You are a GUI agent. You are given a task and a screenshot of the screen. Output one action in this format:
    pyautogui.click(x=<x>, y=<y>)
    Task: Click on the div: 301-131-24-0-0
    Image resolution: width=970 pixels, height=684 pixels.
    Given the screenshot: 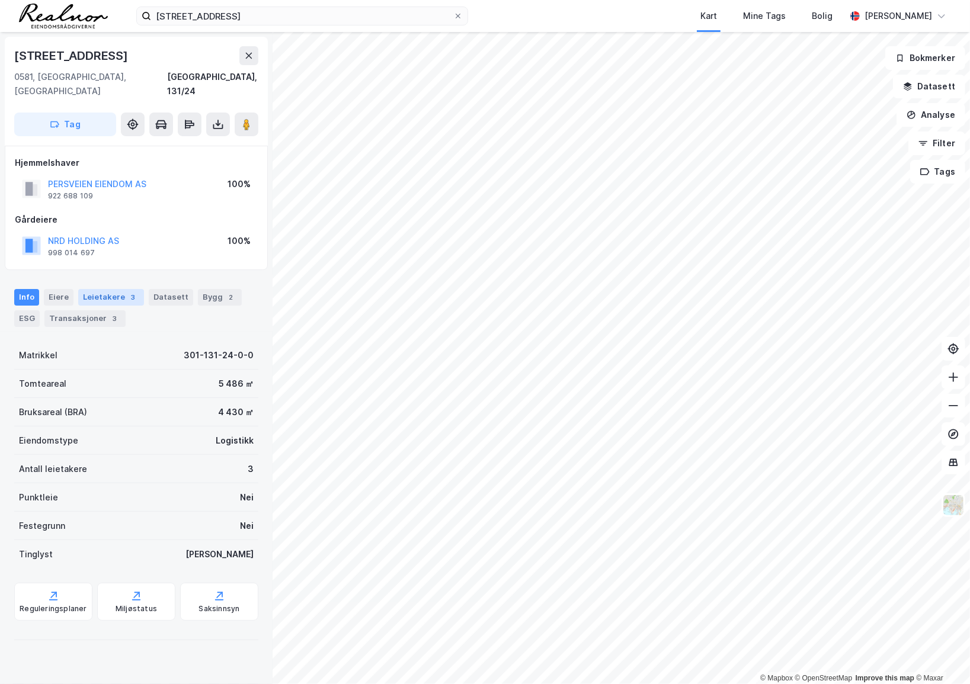 What is the action you would take?
    pyautogui.click(x=219, y=355)
    